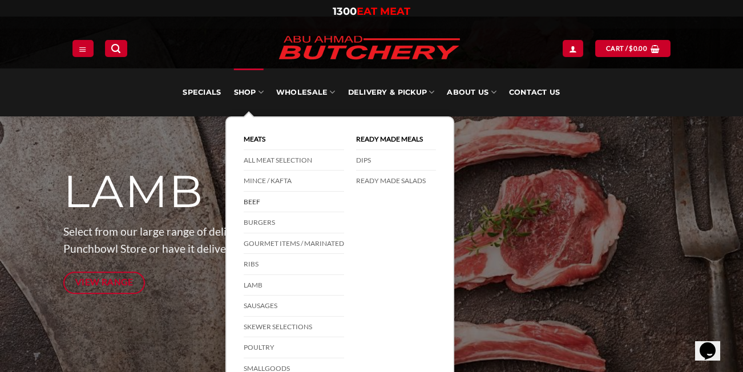  I want to click on a: Login, so click(573, 48).